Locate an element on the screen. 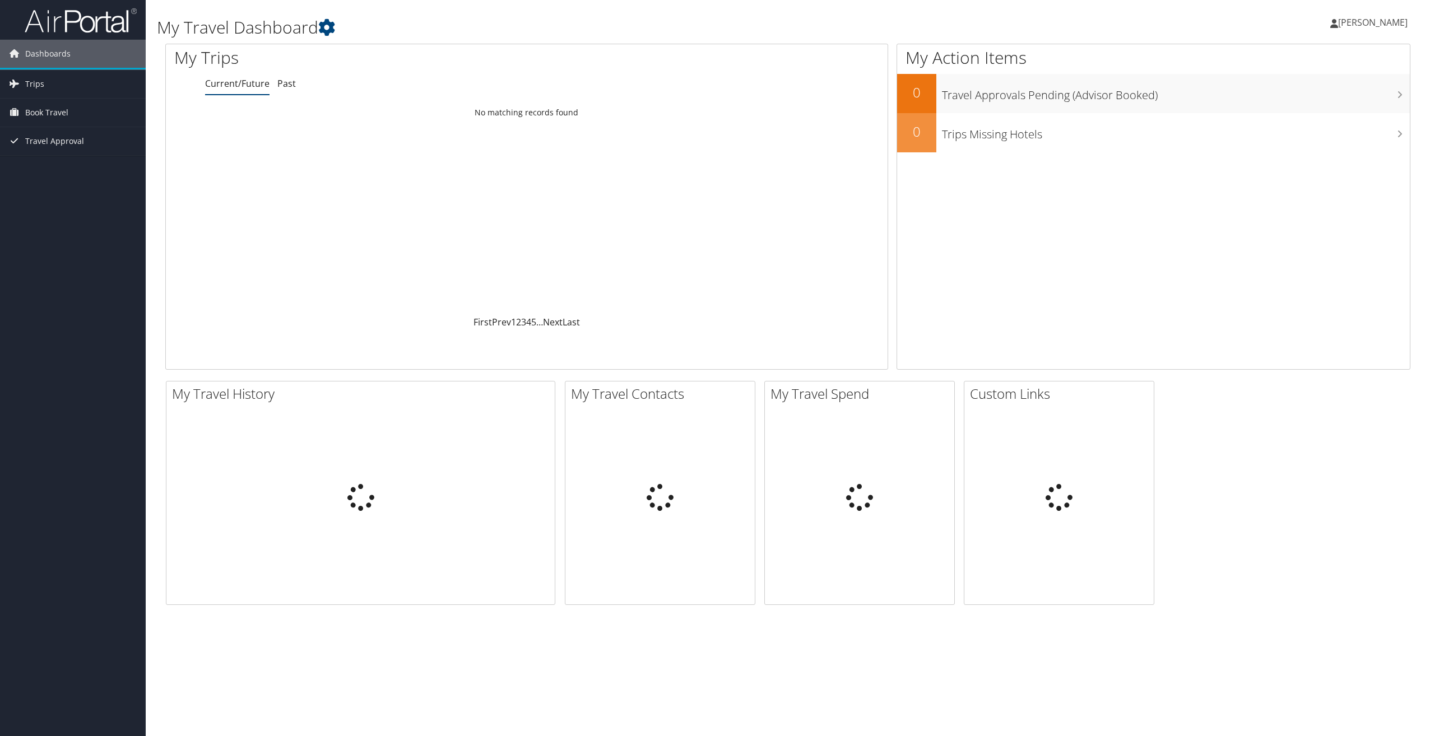 The image size is (1430, 736). h2: My Travel Spend is located at coordinates (863, 394).